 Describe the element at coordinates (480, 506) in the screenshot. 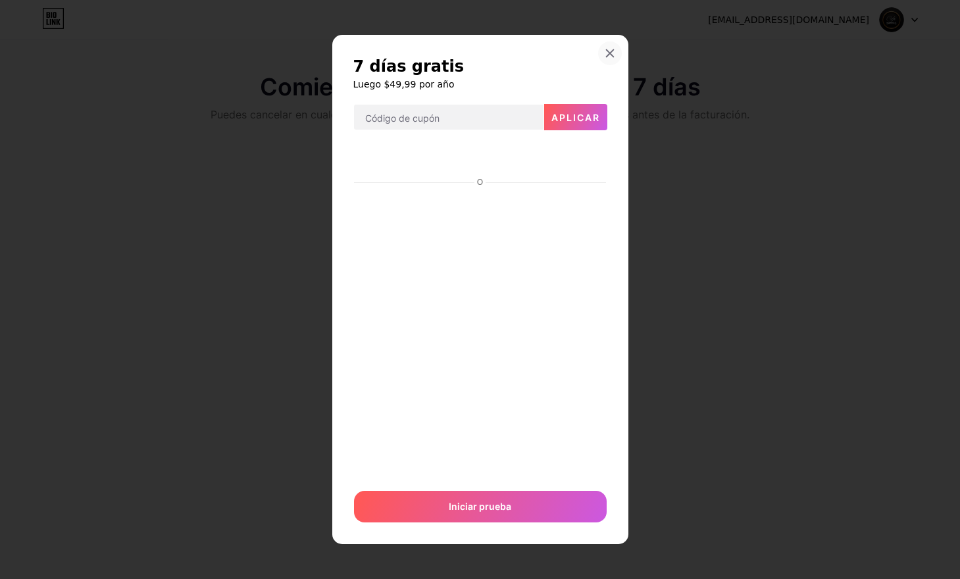

I see `font: Iniciar prueba` at that location.